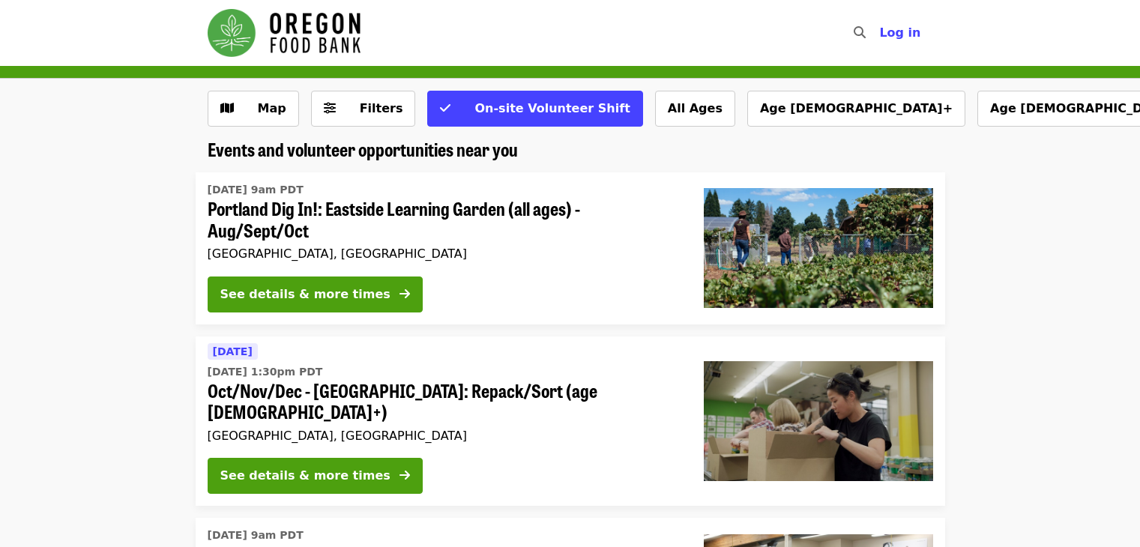 This screenshot has height=547, width=1140. What do you see at coordinates (284, 33) in the screenshot?
I see `img: Oregon Food Bank - Home` at bounding box center [284, 33].